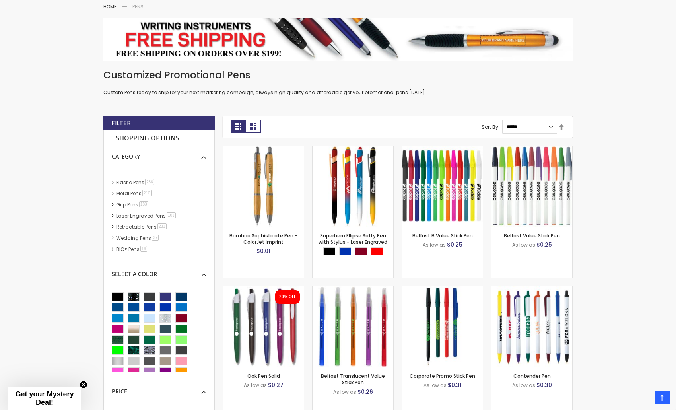  I want to click on span: 37, so click(155, 237).